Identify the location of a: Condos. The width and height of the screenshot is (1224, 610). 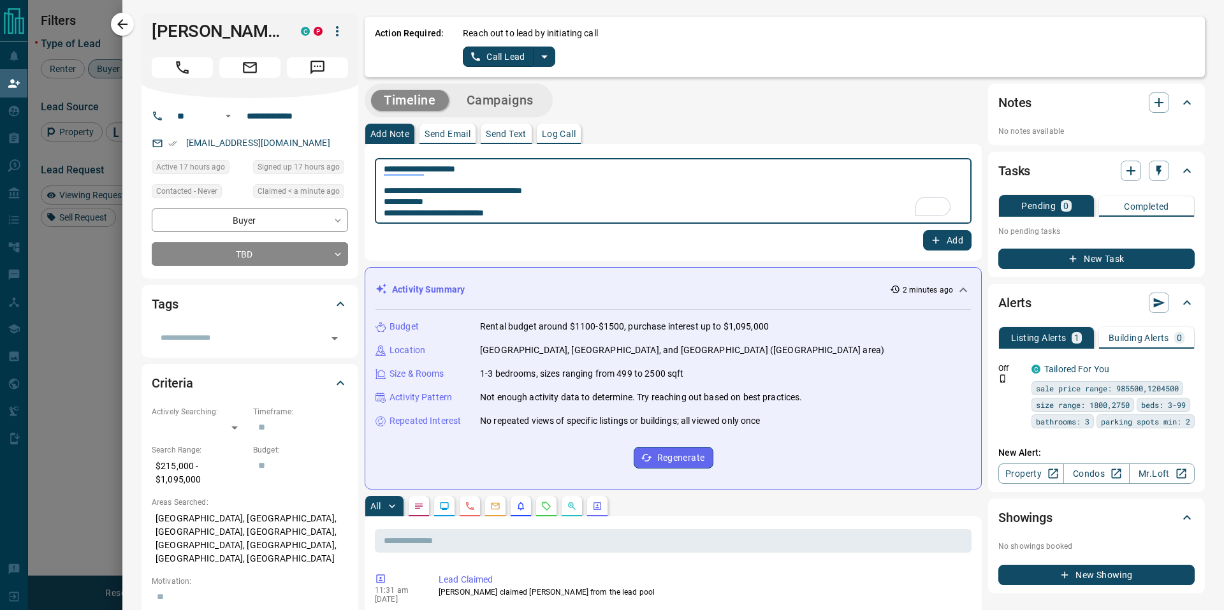
(1096, 474).